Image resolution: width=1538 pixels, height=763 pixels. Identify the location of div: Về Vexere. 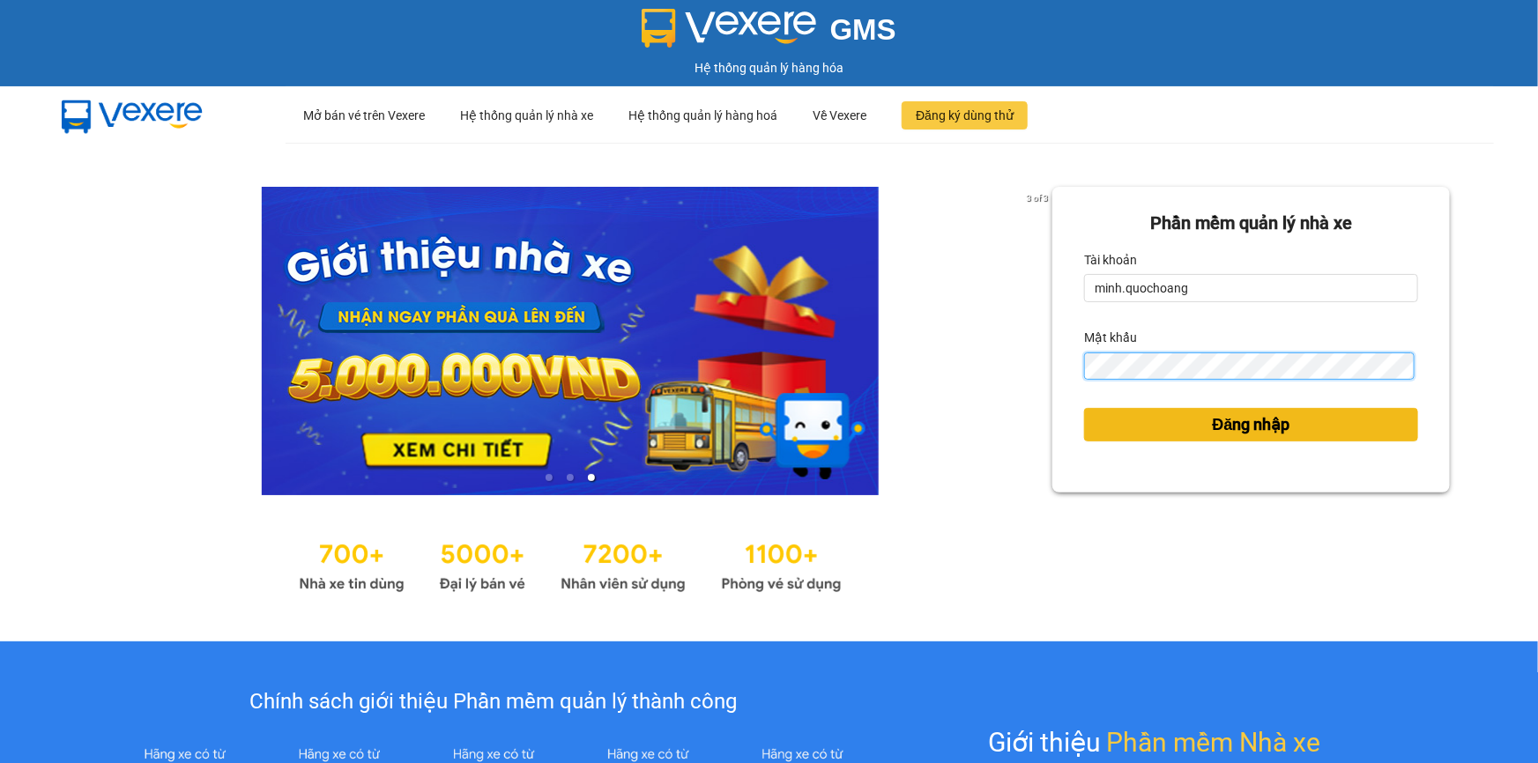
(839, 115).